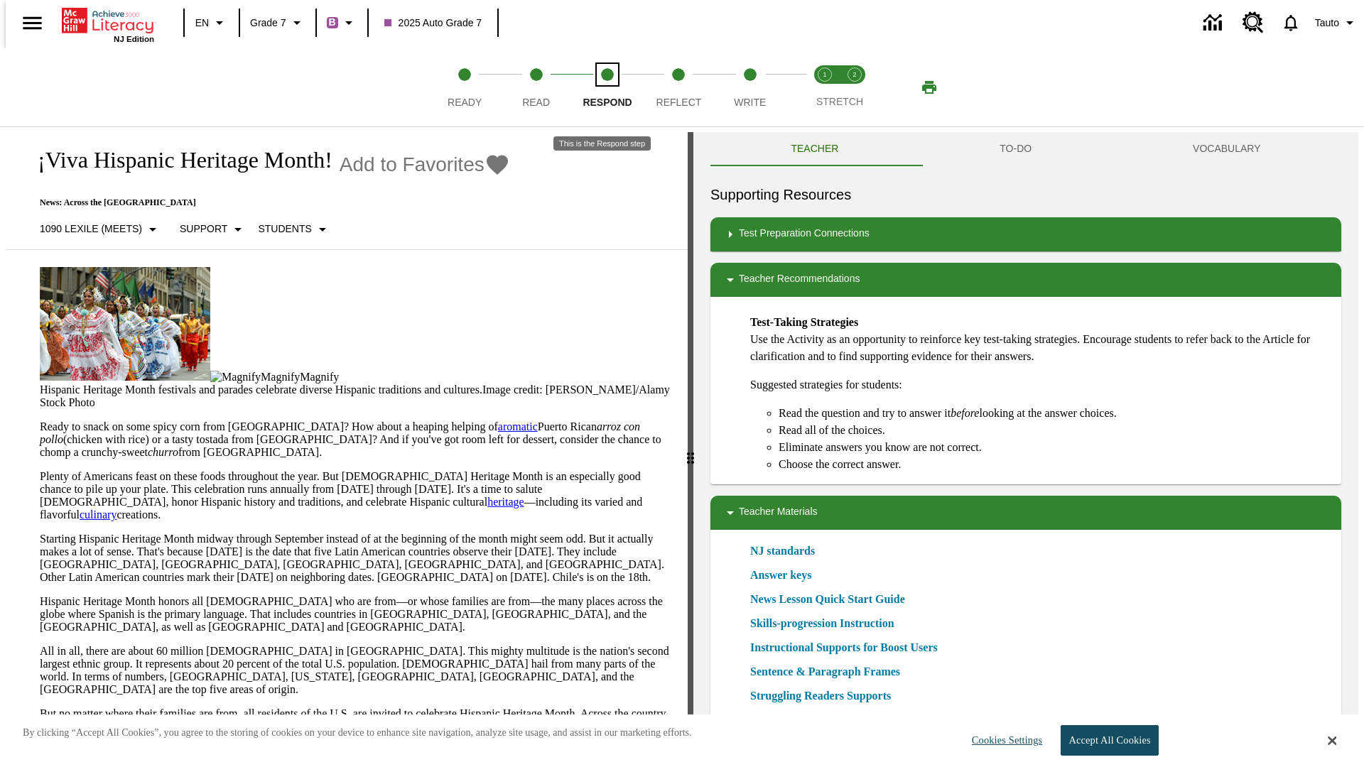  What do you see at coordinates (1227, 149) in the screenshot?
I see `button: VOCABULARY` at bounding box center [1227, 149].